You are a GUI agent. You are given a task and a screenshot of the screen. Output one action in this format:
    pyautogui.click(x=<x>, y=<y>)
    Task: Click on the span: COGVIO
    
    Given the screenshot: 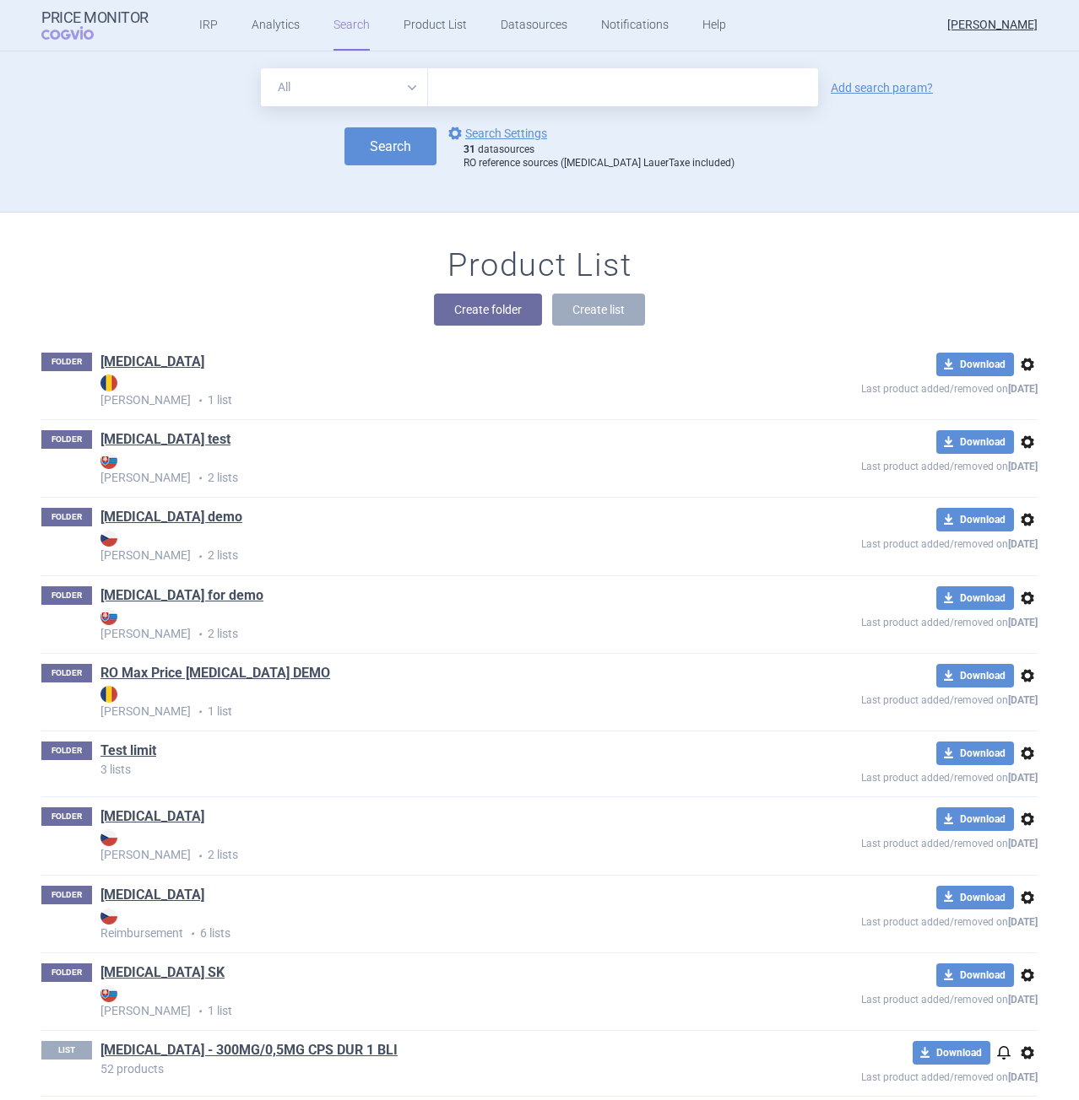 What is the action you would take?
    pyautogui.click(x=79, y=33)
    